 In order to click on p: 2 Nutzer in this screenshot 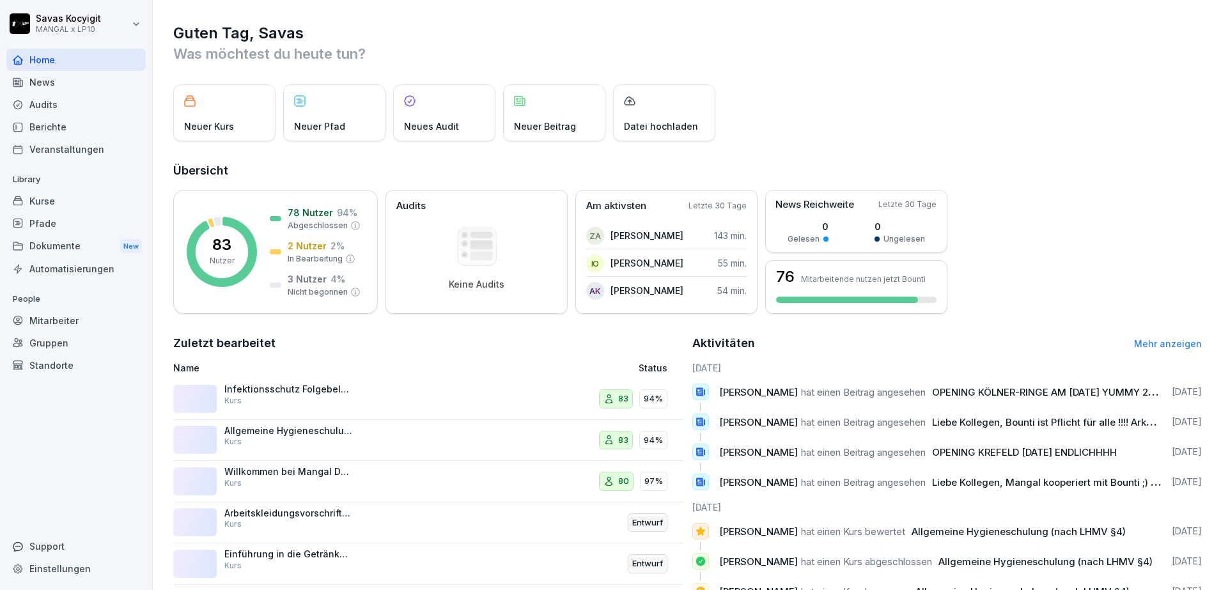, I will do `click(307, 245)`.